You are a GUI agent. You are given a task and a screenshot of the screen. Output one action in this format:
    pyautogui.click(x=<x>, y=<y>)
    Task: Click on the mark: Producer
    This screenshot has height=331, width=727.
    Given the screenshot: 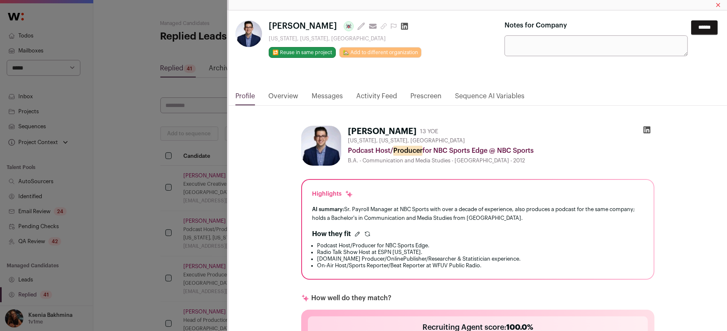 What is the action you would take?
    pyautogui.click(x=408, y=151)
    